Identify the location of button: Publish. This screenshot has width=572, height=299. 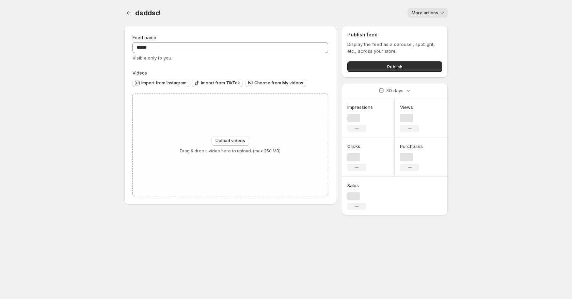
(395, 67).